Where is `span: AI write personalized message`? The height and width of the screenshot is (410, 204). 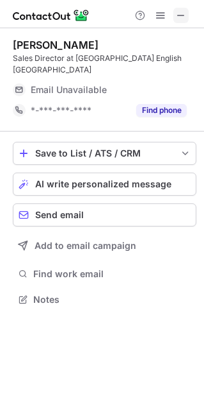
span: AI write personalized message is located at coordinates (103, 184).